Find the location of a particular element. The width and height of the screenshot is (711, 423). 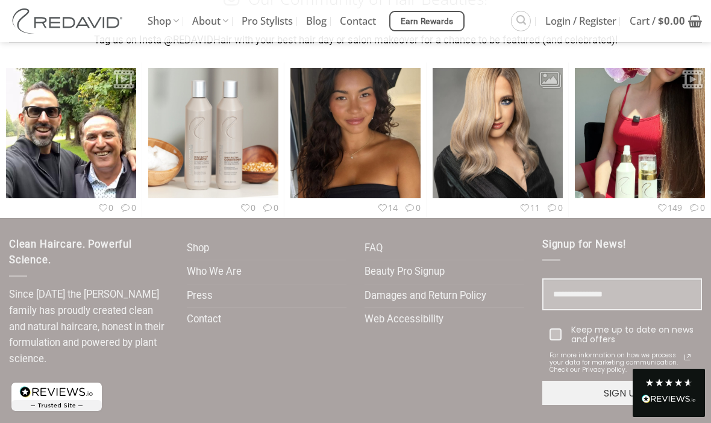

a: Shop is located at coordinates (198, 248).